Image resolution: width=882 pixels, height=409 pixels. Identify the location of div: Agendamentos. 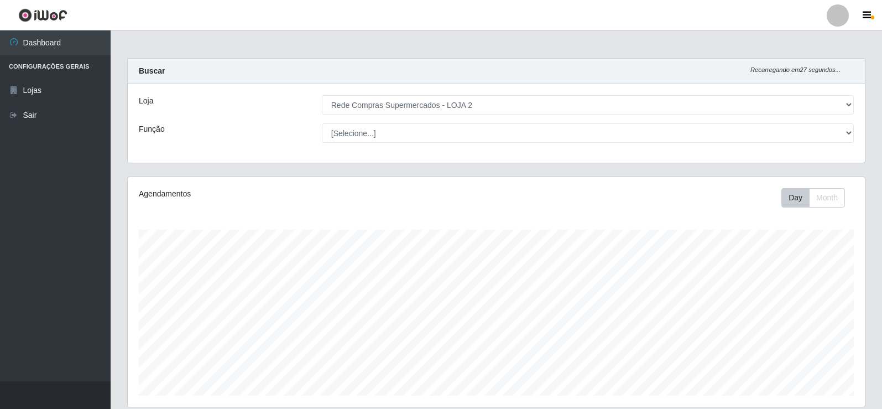
(282, 193).